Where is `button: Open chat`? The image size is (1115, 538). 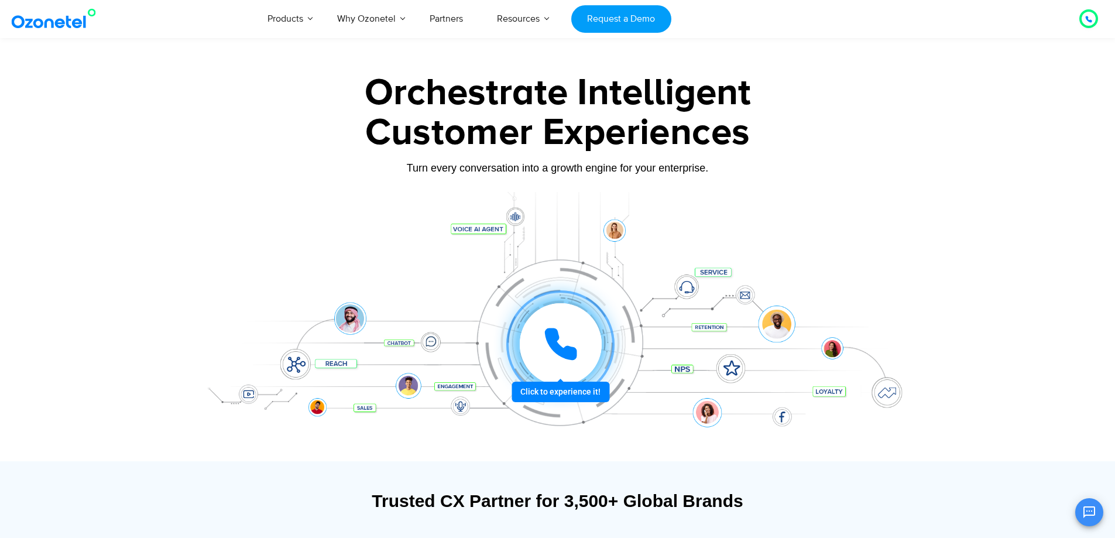 button: Open chat is located at coordinates (1089, 512).